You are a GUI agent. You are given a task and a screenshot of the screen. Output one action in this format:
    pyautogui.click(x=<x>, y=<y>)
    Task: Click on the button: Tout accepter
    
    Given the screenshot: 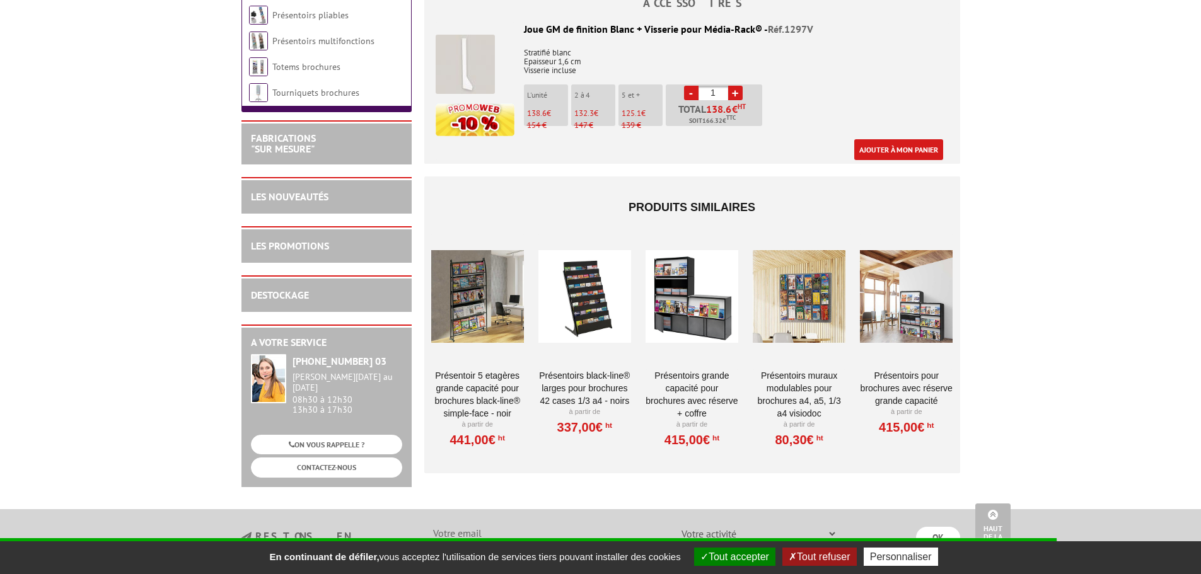 What is the action you would take?
    pyautogui.click(x=734, y=557)
    